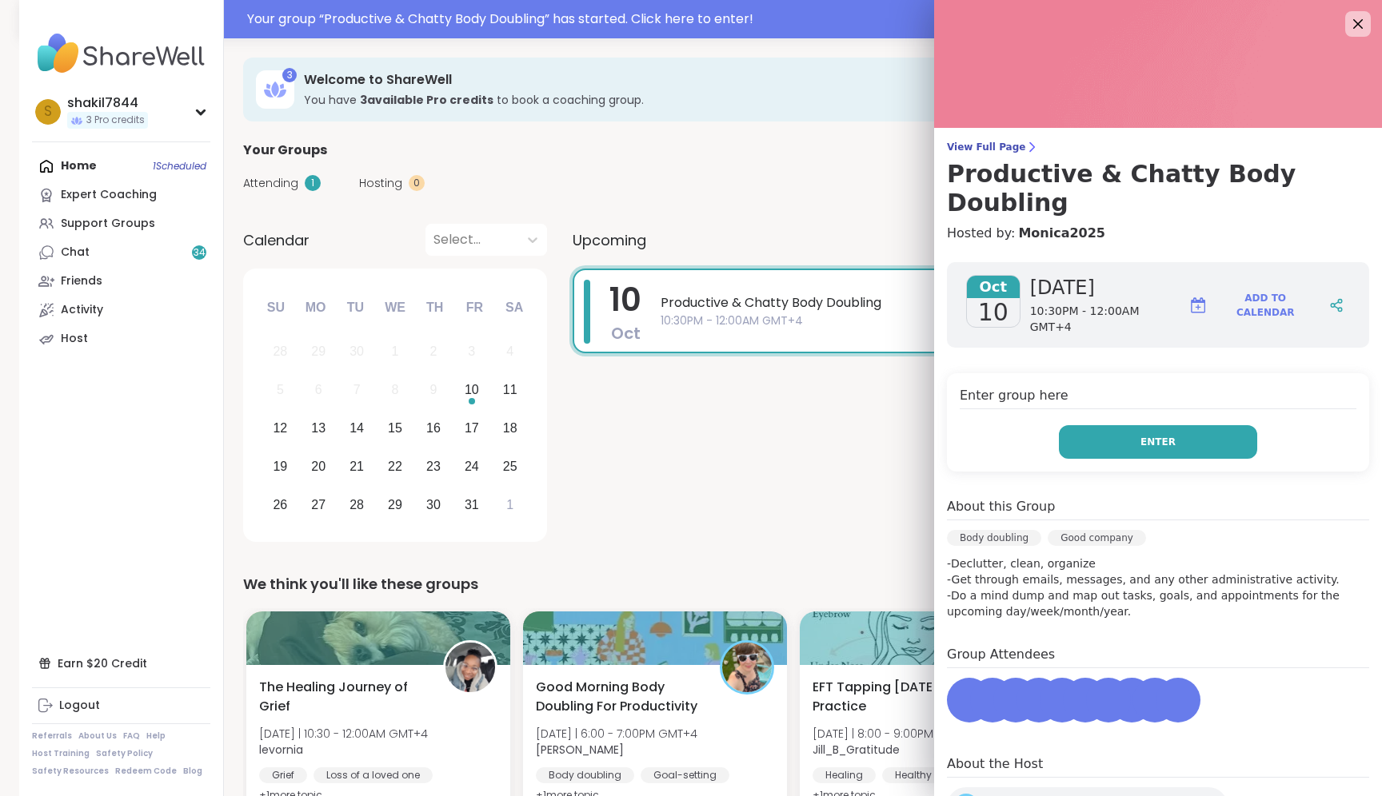 The height and width of the screenshot is (796, 1382). I want to click on div: Choose Friday, October 24th, 2025, so click(471, 466).